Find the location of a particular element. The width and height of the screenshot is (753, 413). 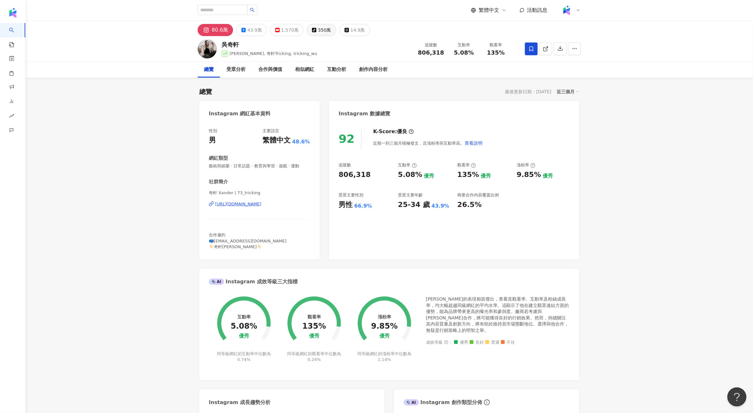

button: 1,570萬 is located at coordinates (287, 30).